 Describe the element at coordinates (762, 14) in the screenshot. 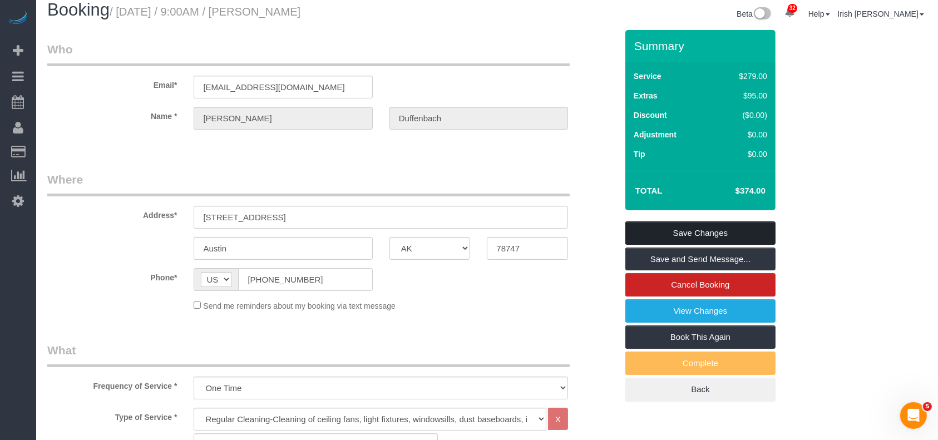

I see `img: New interface` at that location.